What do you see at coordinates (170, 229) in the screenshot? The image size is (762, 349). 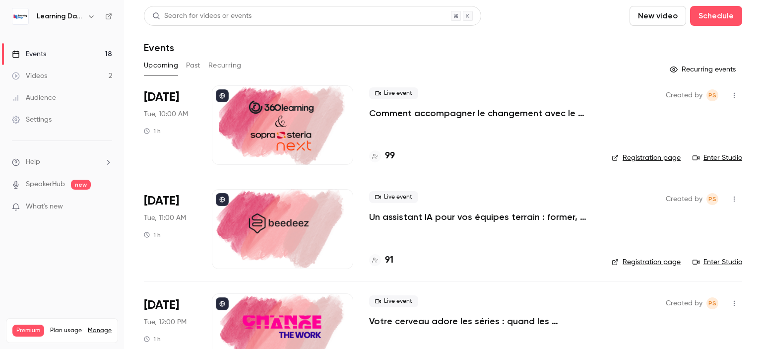 I see `div: Oct 7 Tue, 11:00 AM (Europe/Paris)` at bounding box center [170, 229].